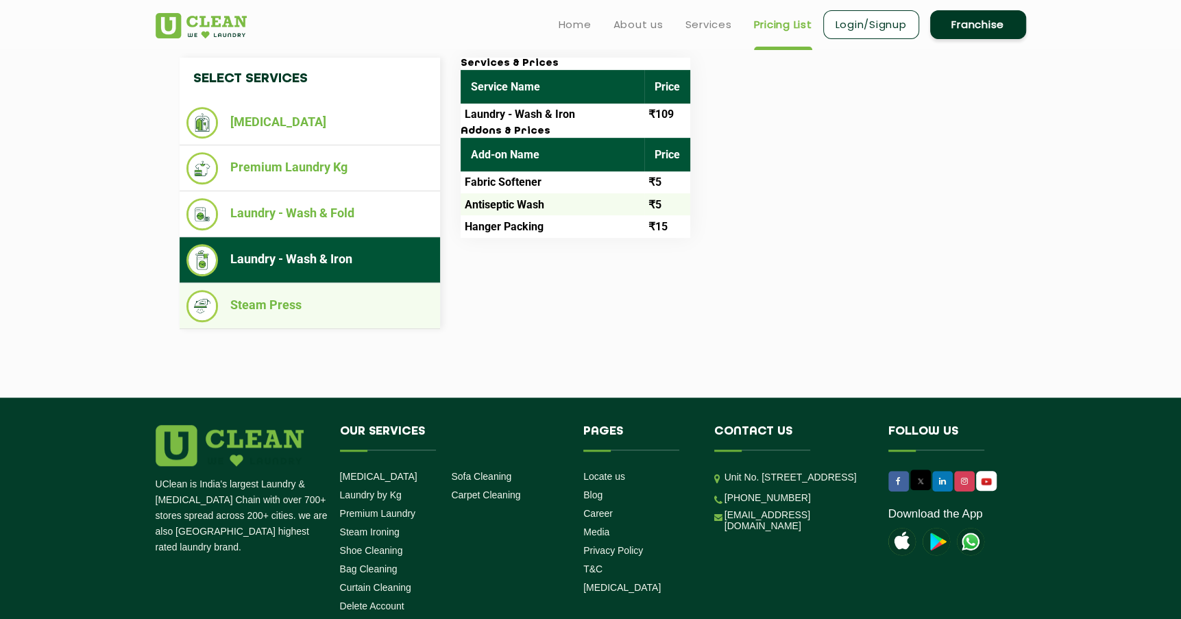  Describe the element at coordinates (553, 86) in the screenshot. I see `th: Service Name` at that location.